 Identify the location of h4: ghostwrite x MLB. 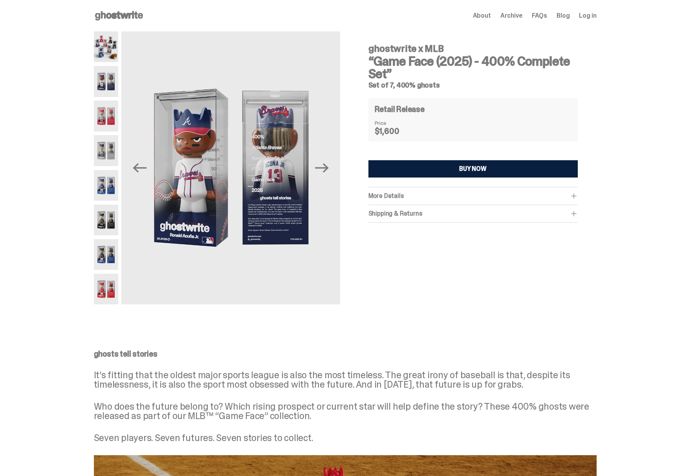
(473, 49).